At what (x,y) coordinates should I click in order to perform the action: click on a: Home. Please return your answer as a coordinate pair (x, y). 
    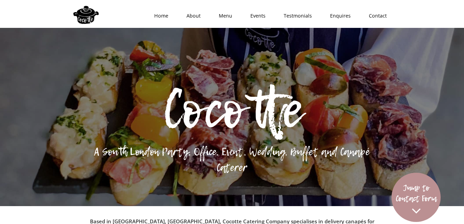
    Looking at the image, I should click on (159, 16).